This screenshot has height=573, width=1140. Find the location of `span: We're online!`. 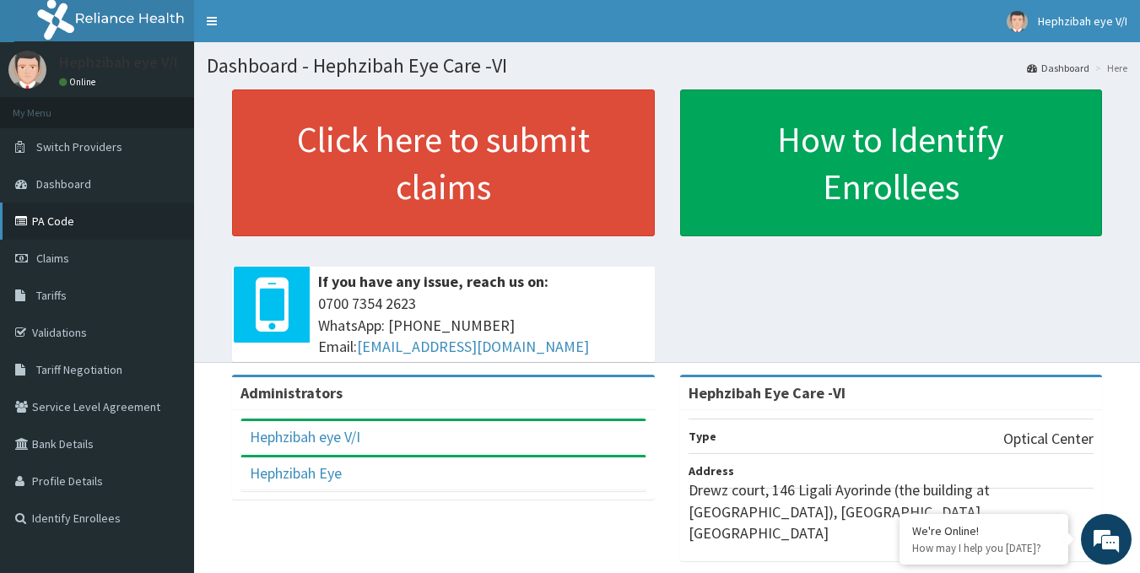

span: We're online! is located at coordinates (165, 262).